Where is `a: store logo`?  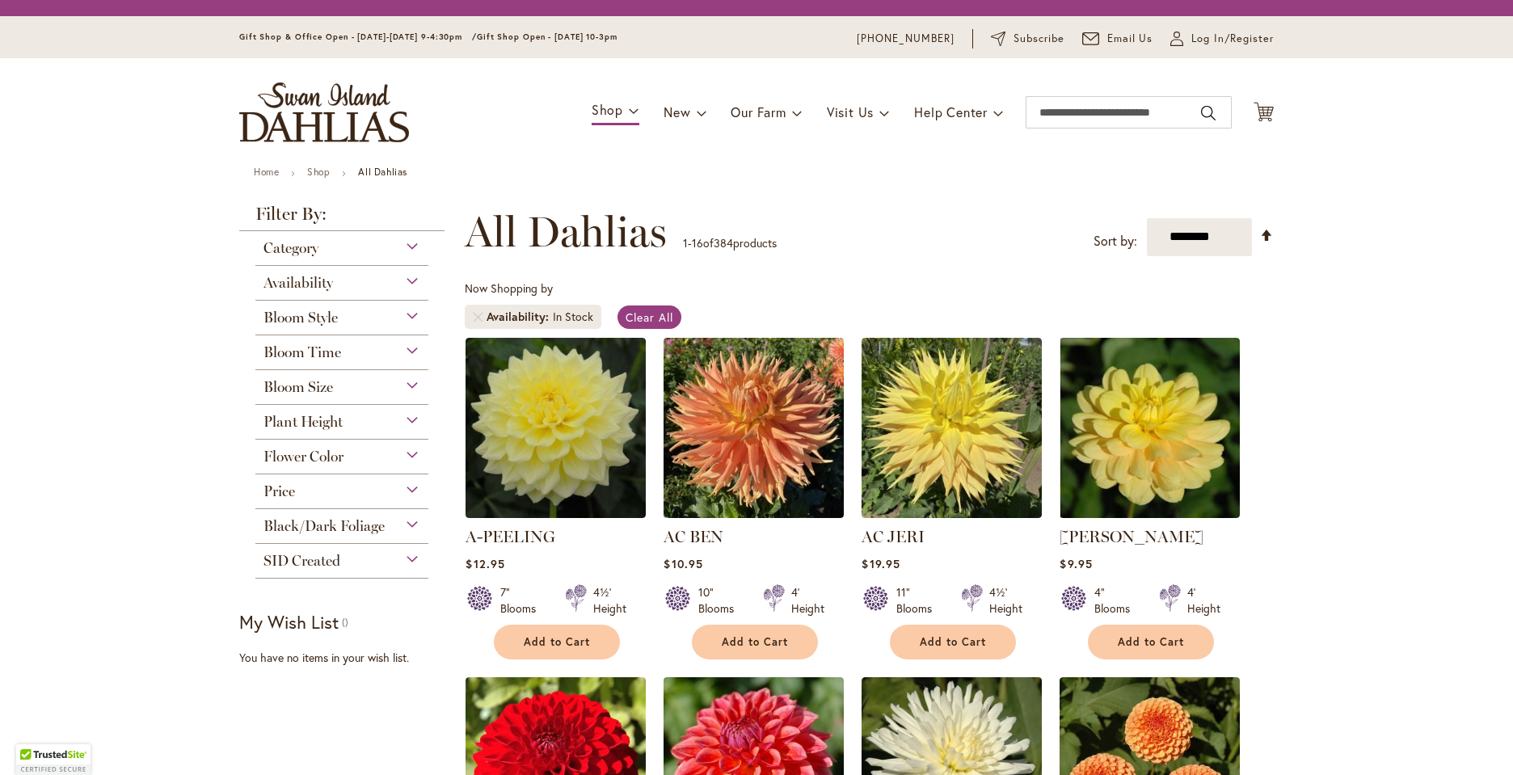
a: store logo is located at coordinates (324, 112).